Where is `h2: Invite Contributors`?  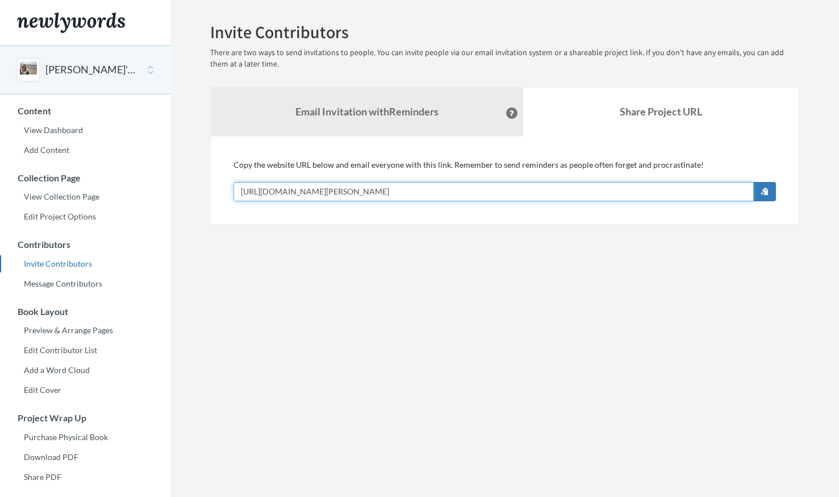 h2: Invite Contributors is located at coordinates (504, 32).